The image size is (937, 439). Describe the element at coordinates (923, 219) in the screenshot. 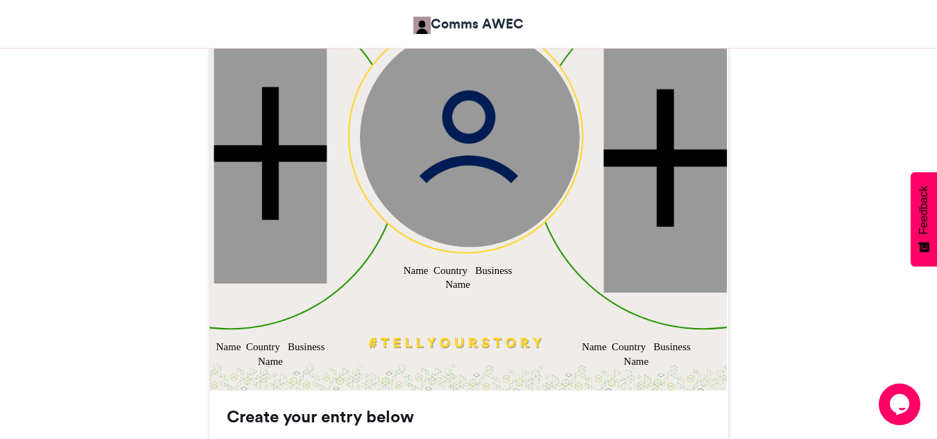

I see `button: Feedback - Show survey` at that location.